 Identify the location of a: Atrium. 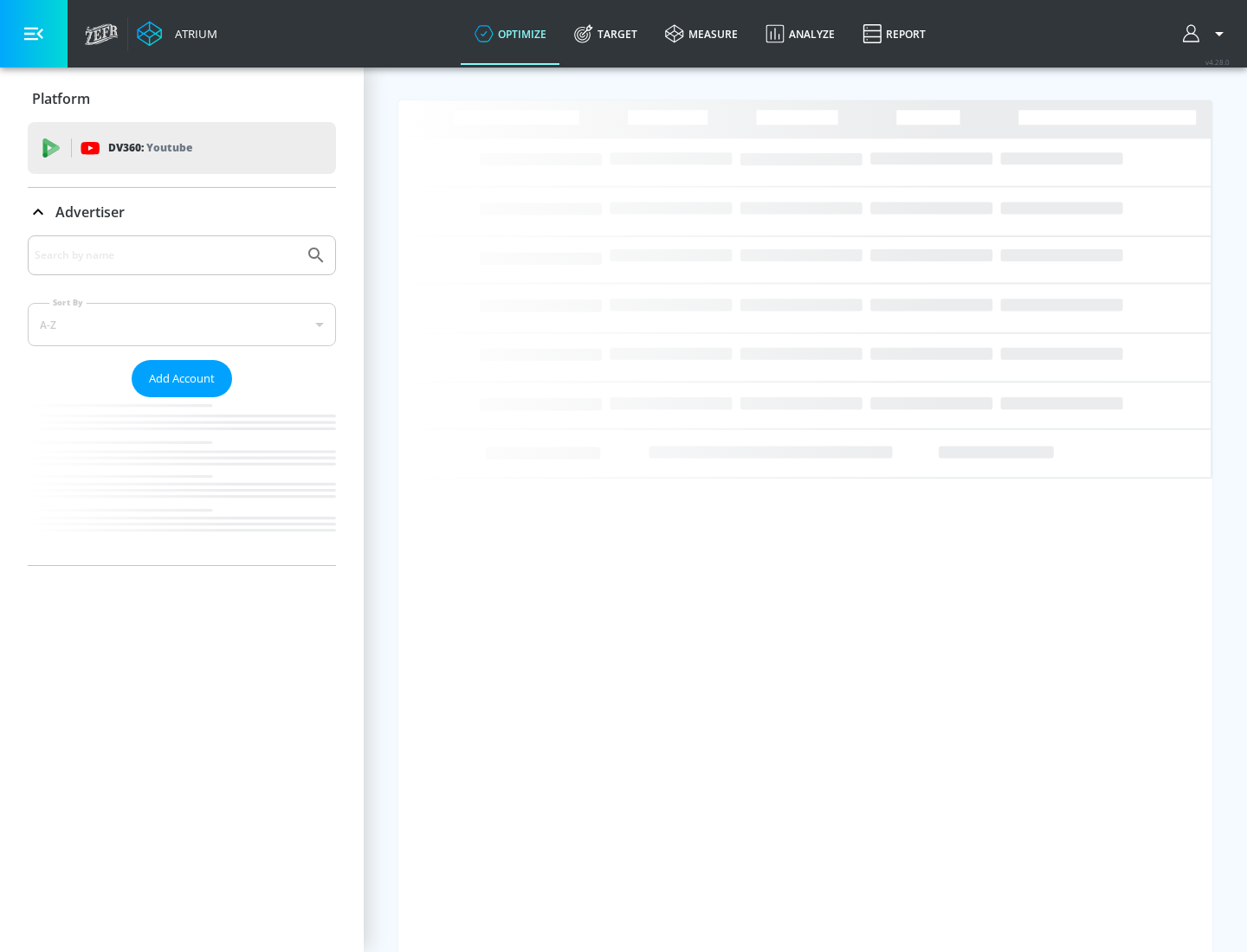
(176, 33).